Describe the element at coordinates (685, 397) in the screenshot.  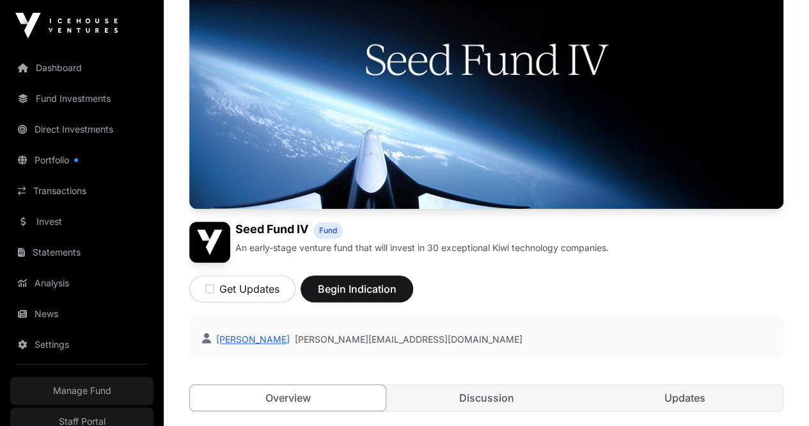
I see `a: Updates` at that location.